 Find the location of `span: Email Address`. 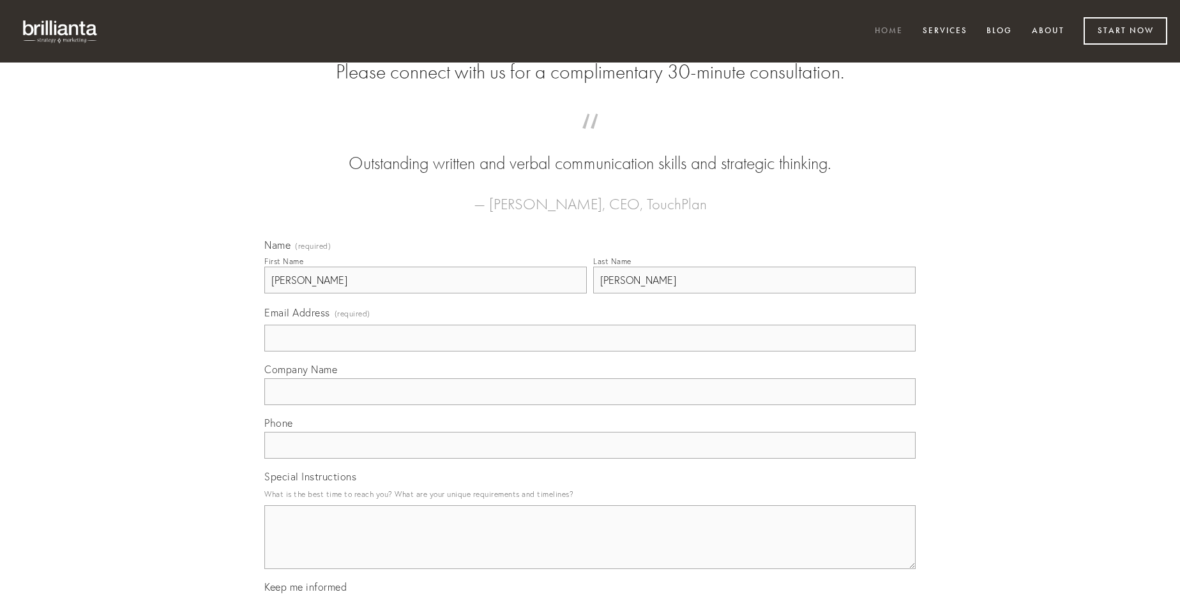

span: Email Address is located at coordinates (297, 313).